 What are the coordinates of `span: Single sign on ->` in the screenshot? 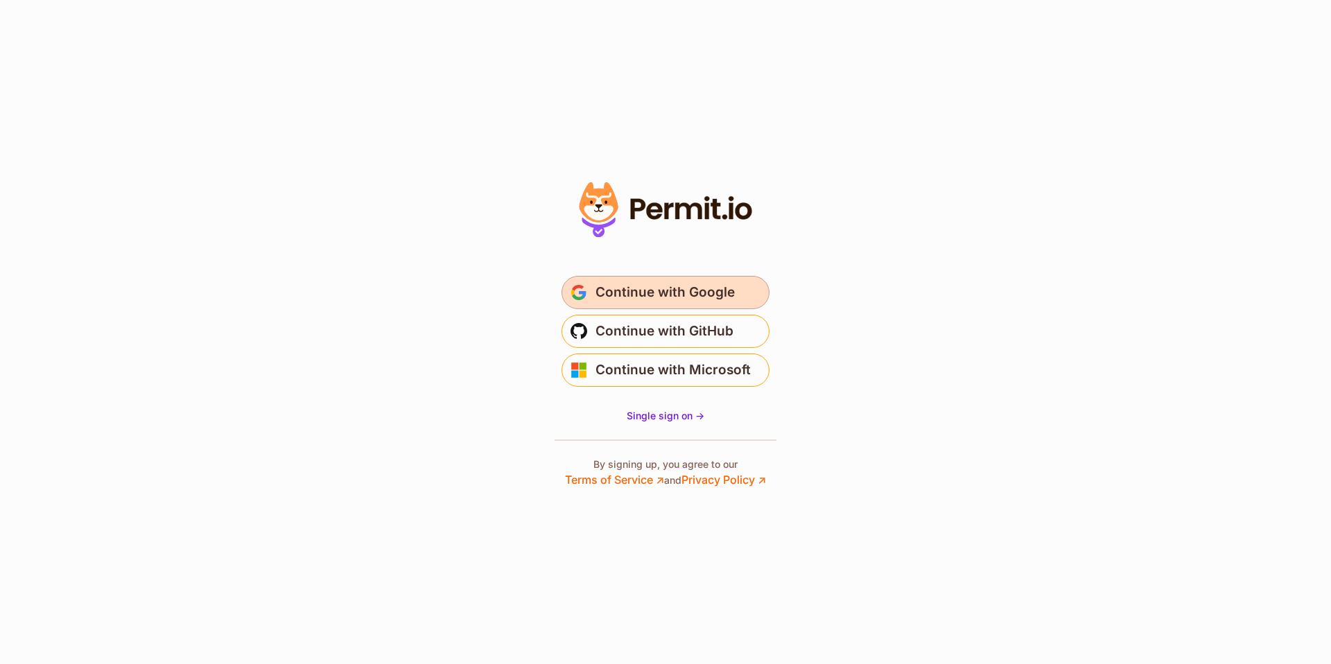 It's located at (665, 415).